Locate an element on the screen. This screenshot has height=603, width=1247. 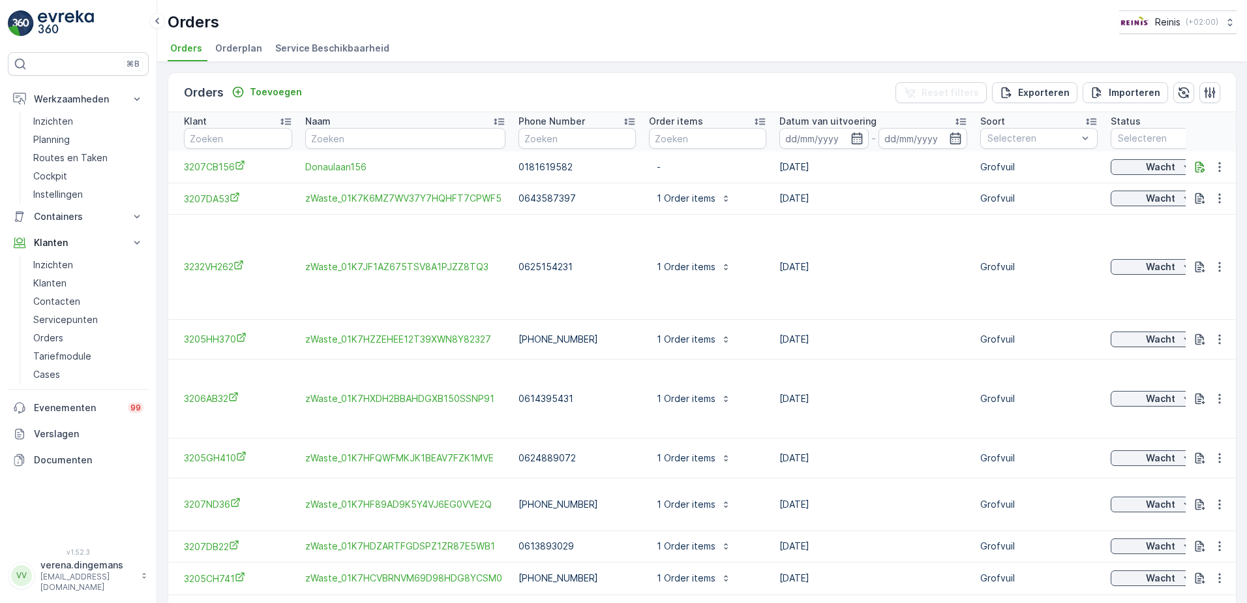
a: Klanten is located at coordinates (88, 283).